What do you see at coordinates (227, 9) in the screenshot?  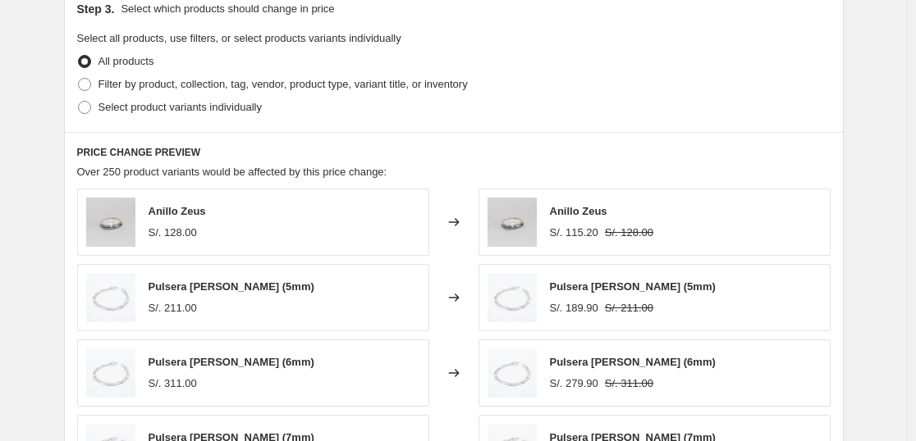 I see `p: Select which products should change in price` at bounding box center [227, 9].